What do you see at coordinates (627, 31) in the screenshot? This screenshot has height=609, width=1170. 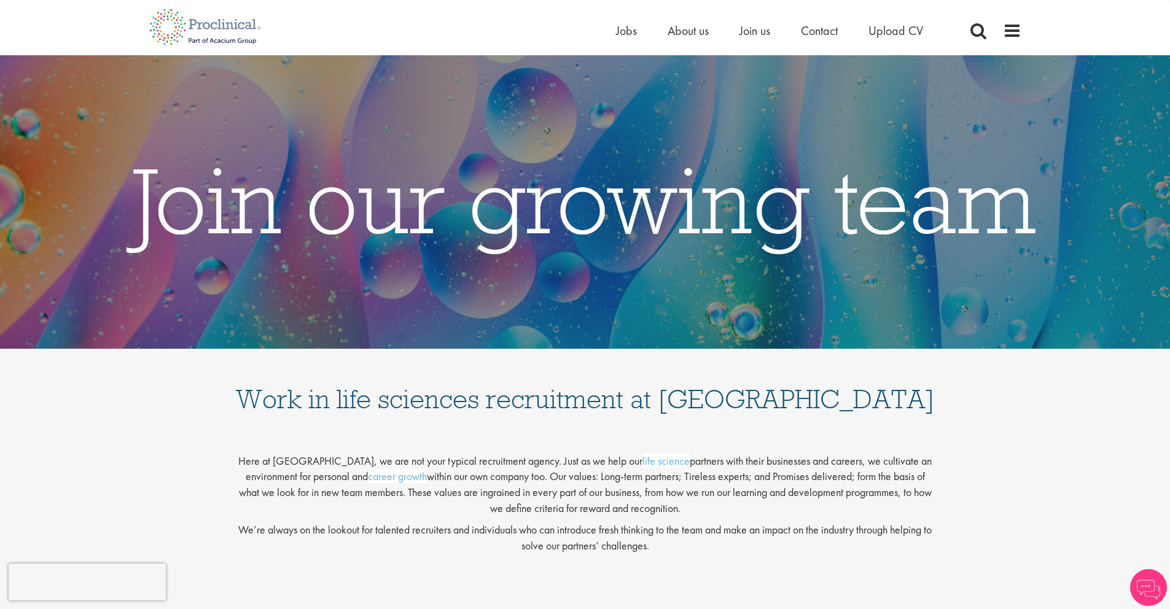 I see `a: Jobs` at bounding box center [627, 31].